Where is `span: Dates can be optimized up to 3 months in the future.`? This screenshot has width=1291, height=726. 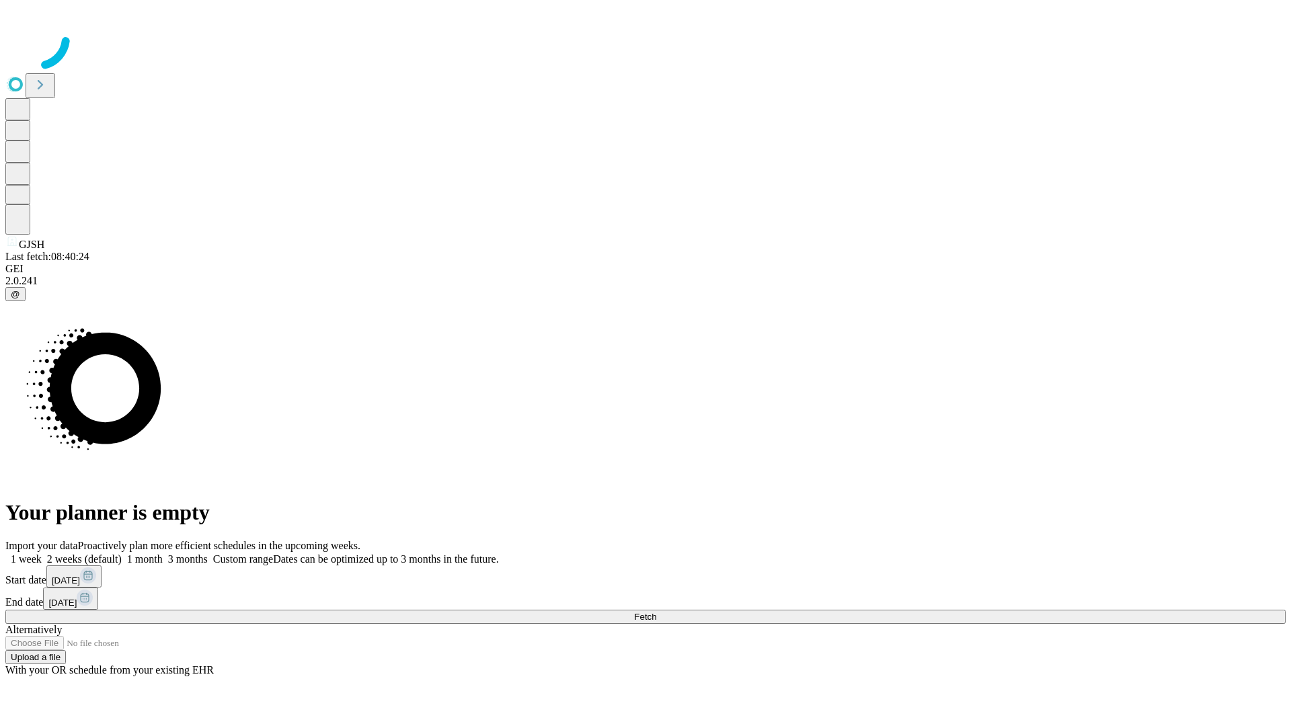 span: Dates can be optimized up to 3 months in the future. is located at coordinates (385, 559).